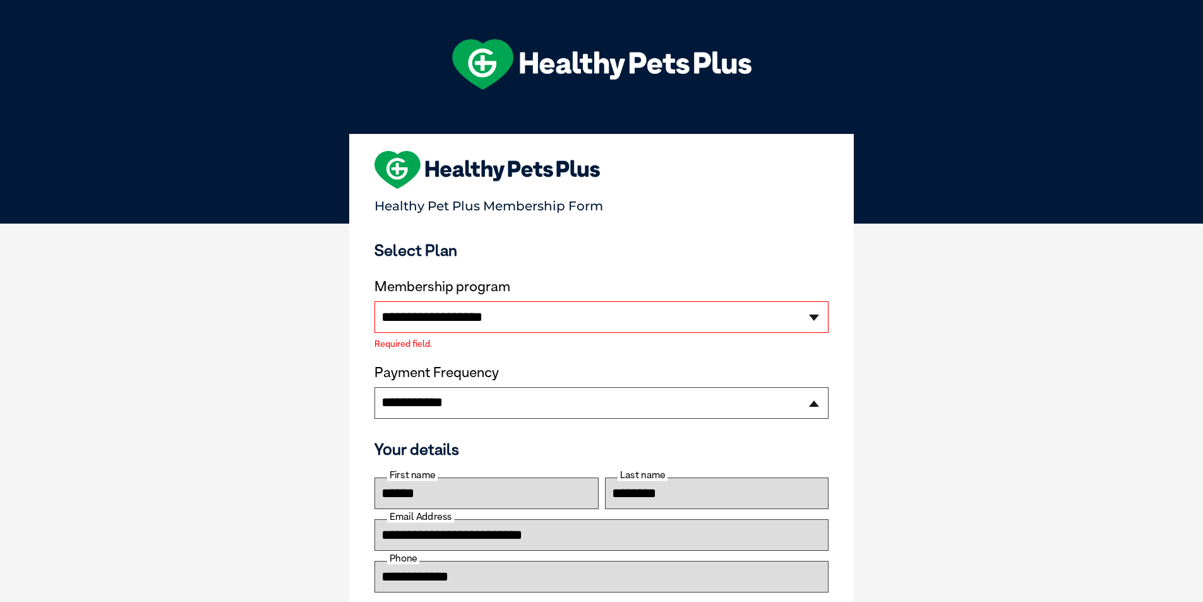  What do you see at coordinates (642, 475) in the screenshot?
I see `label: Last name` at bounding box center [642, 475].